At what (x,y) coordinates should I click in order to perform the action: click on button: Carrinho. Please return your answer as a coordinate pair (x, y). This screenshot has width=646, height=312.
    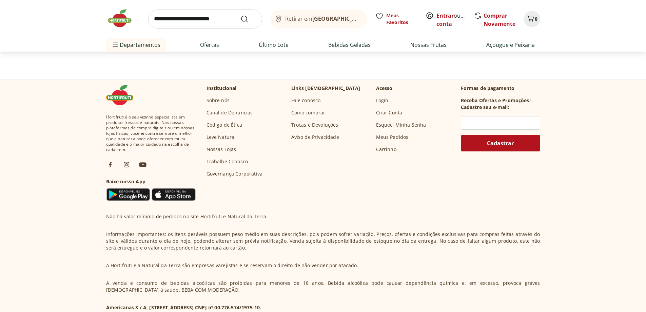
    Looking at the image, I should click on (532, 19).